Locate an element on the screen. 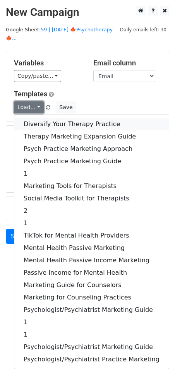 This screenshot has width=175, height=390. a: Marketing Tools for Therapists is located at coordinates (91, 186).